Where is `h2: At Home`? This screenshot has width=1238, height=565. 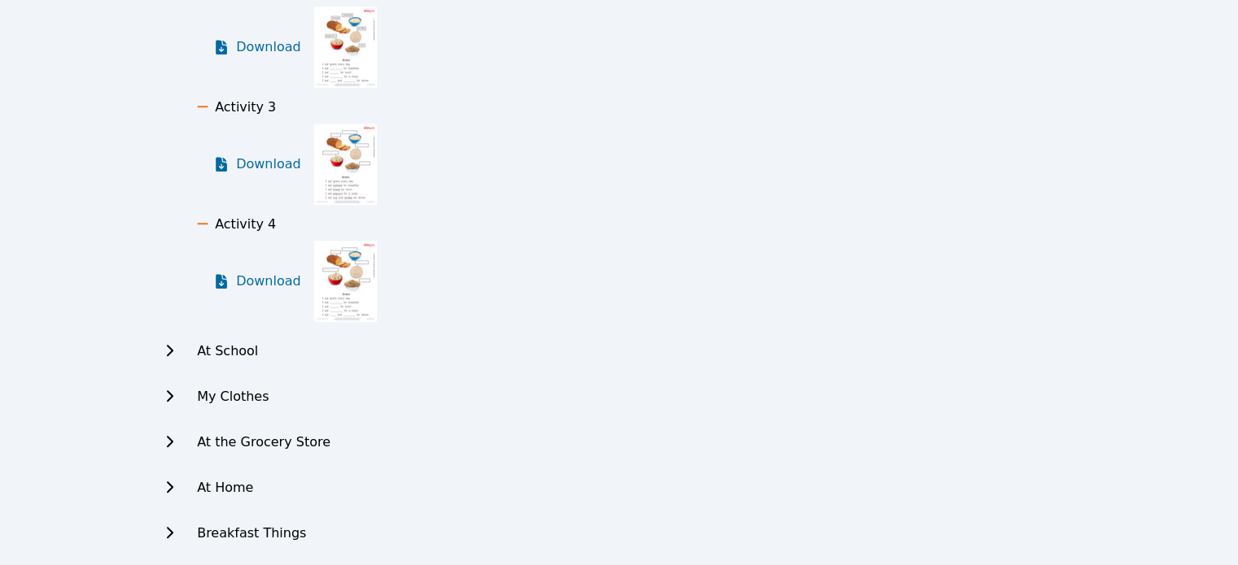
h2: At Home is located at coordinates (225, 488).